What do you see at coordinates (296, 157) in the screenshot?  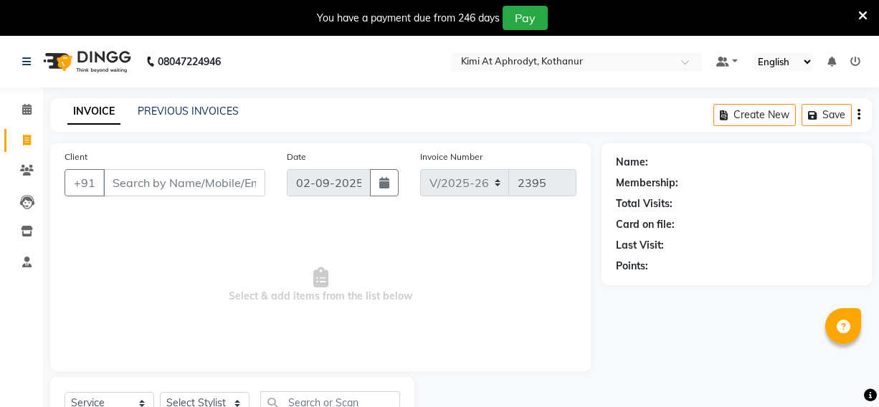 I see `label: Date` at bounding box center [296, 157].